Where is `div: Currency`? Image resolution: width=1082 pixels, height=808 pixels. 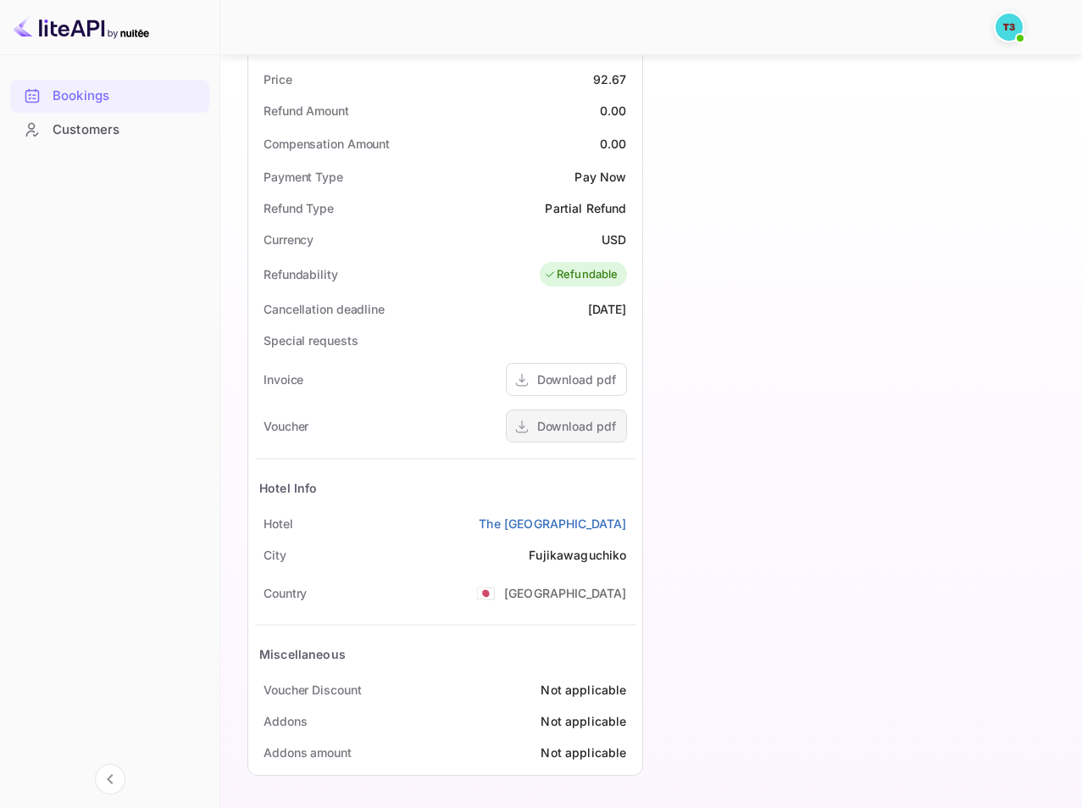 div: Currency is located at coordinates (288, 239).